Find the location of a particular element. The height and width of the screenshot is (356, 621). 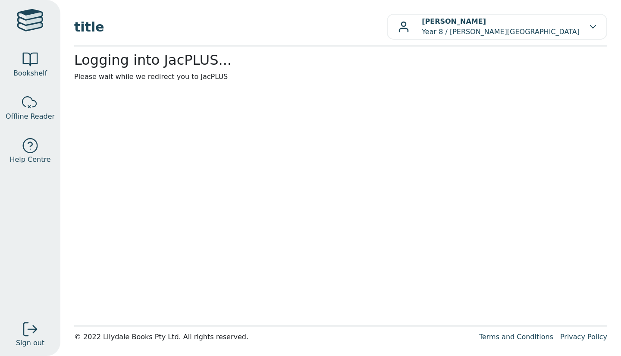

h2: Logging into JacPLUS... is located at coordinates (340, 60).